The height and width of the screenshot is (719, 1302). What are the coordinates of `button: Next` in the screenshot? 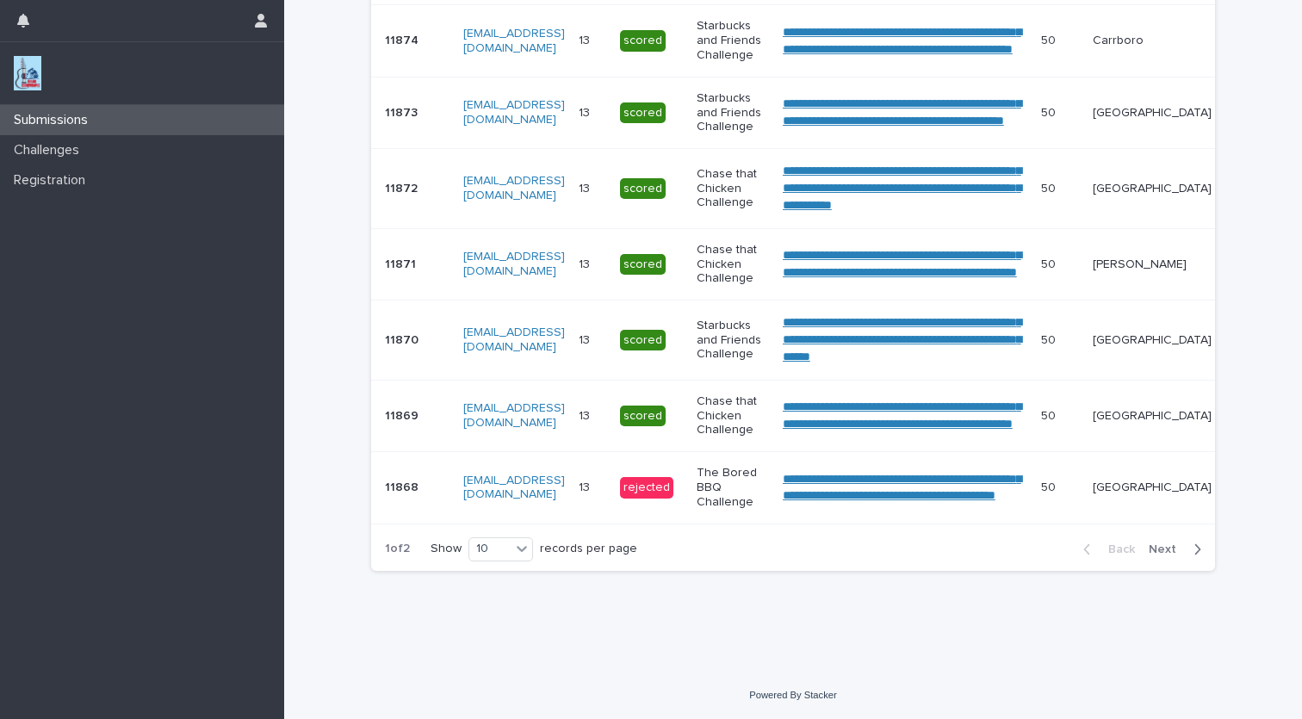 It's located at (1178, 549).